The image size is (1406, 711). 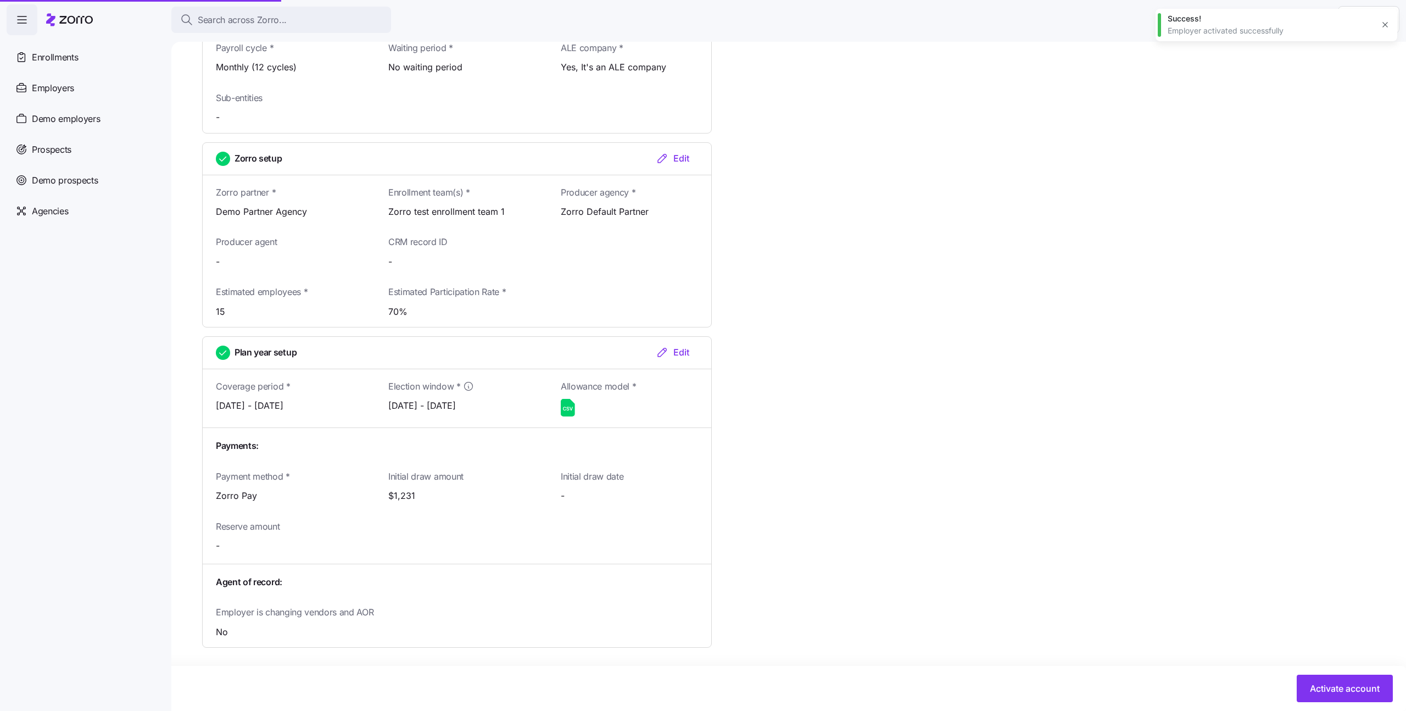 What do you see at coordinates (636, 212) in the screenshot?
I see `span: Zorro Default Partner` at bounding box center [636, 212].